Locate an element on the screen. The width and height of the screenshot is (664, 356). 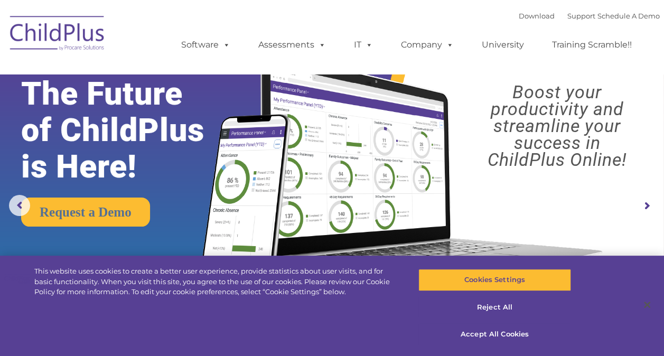
a: Software is located at coordinates (205, 45).